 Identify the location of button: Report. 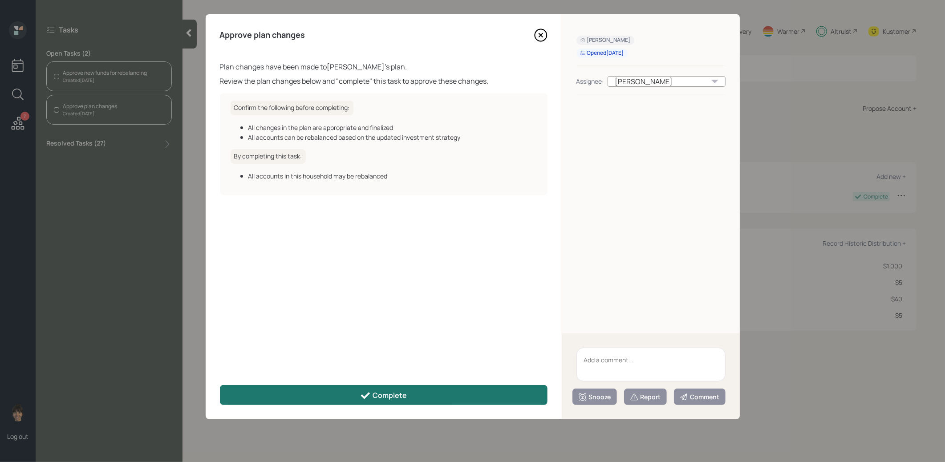
(645, 396).